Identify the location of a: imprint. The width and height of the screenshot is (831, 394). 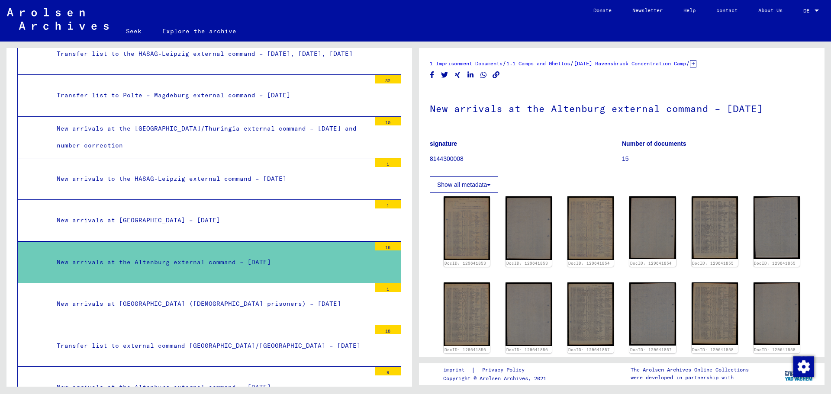
(457, 370).